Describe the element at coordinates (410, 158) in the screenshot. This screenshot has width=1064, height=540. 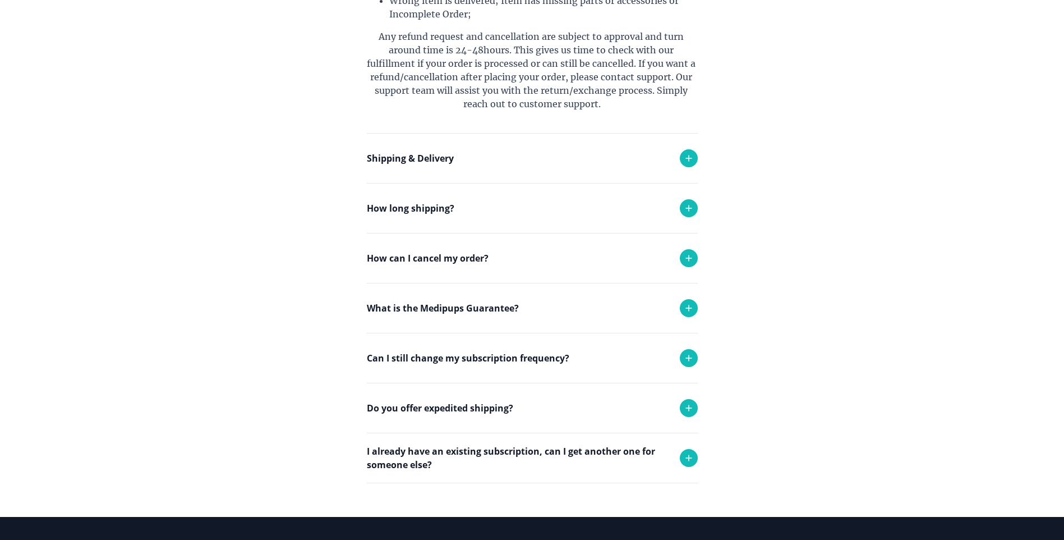
I see `p: Shipping & Delivery` at that location.